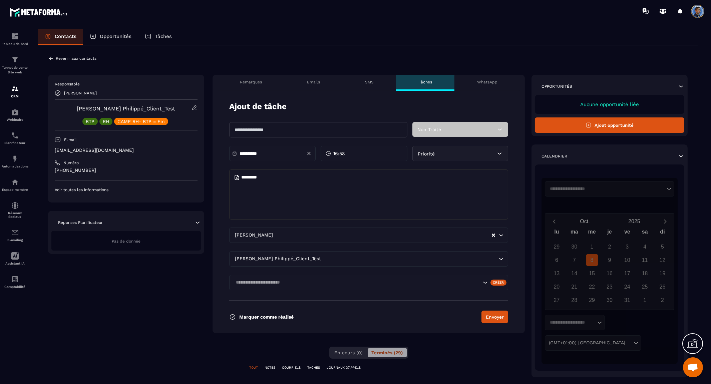 This screenshot has width=711, height=384. Describe the element at coordinates (15, 96) in the screenshot. I see `p: CRM` at that location.